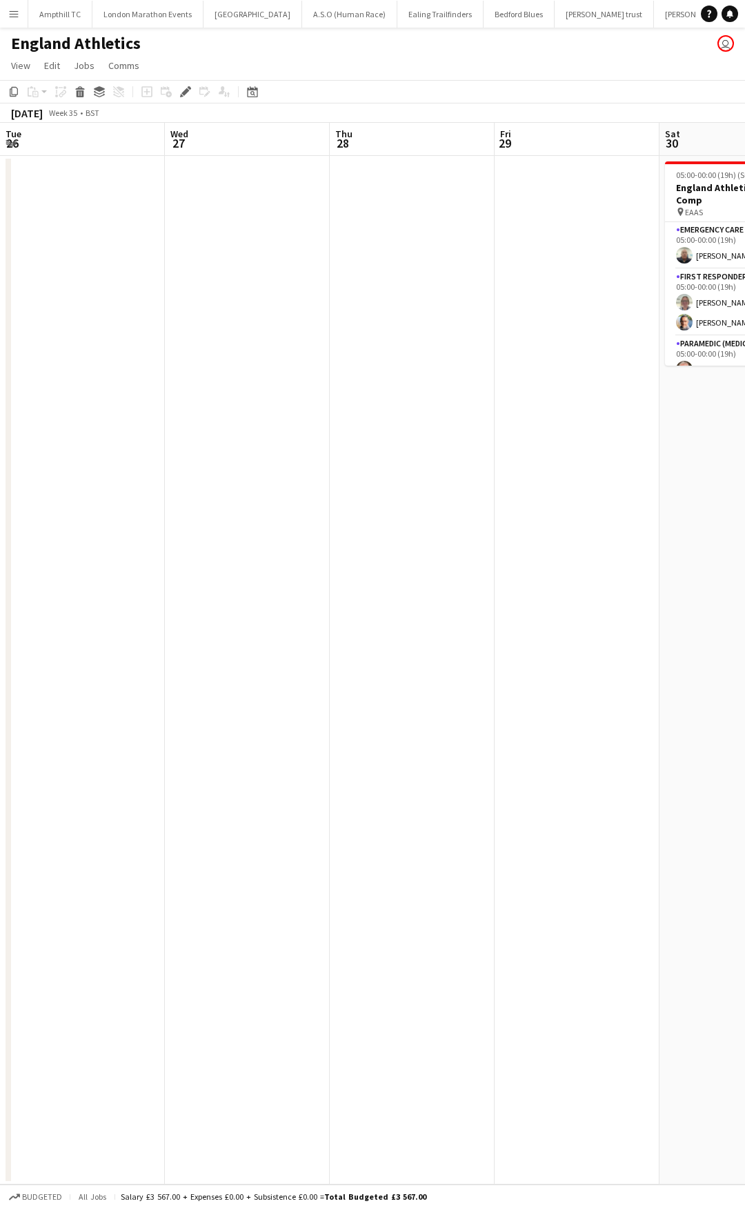 The image size is (745, 1208). Describe the element at coordinates (63, 112) in the screenshot. I see `span: Week 35` at that location.